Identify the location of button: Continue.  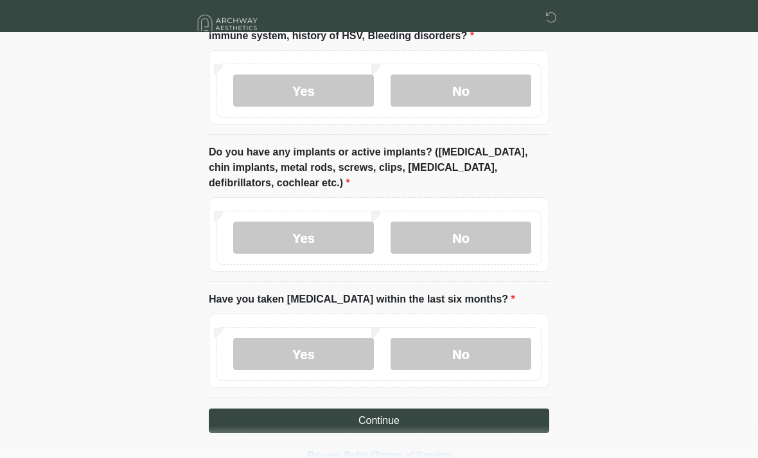
(379, 421).